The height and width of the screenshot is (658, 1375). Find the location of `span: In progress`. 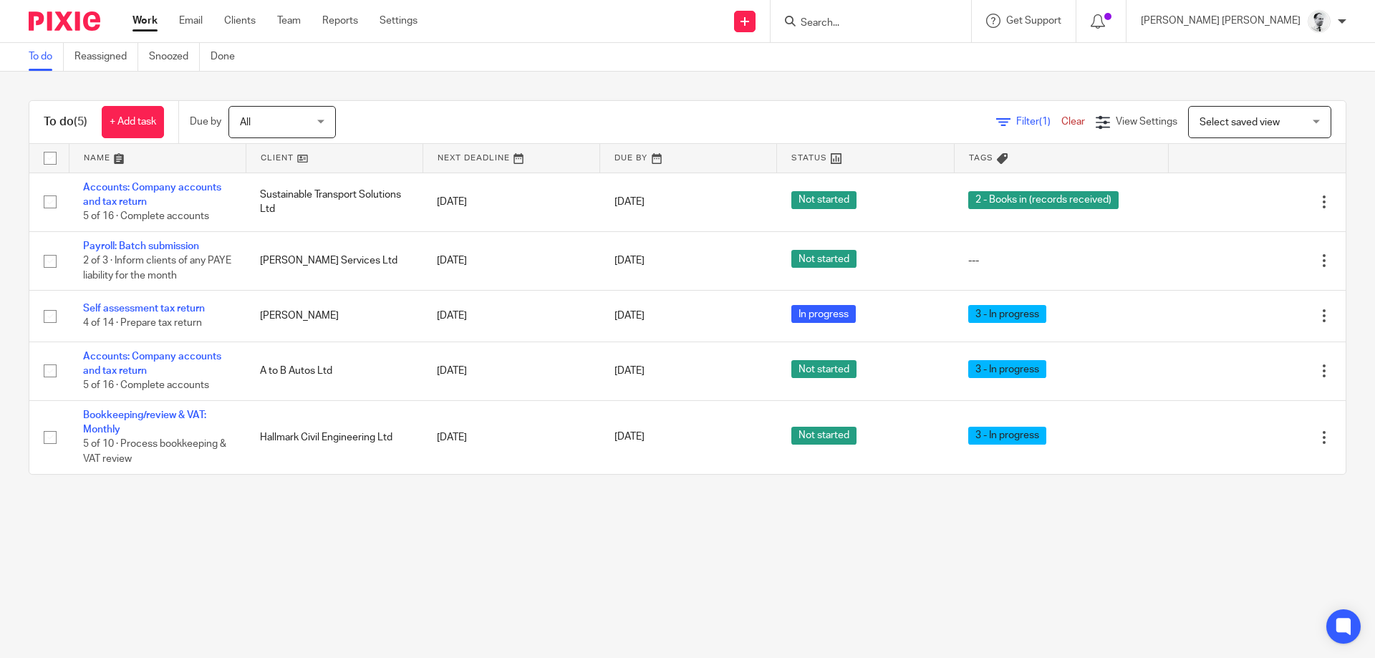

span: In progress is located at coordinates (824, 314).